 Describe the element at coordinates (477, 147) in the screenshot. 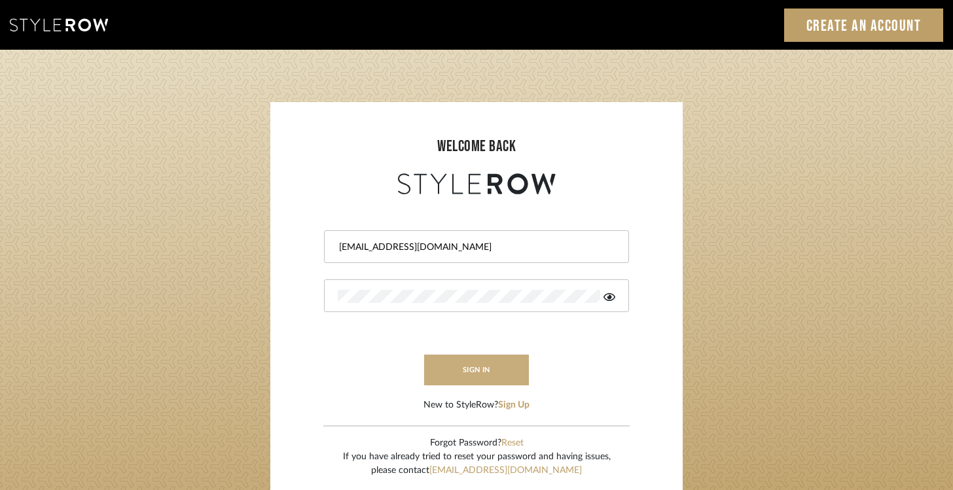

I see `div: welcome back` at that location.